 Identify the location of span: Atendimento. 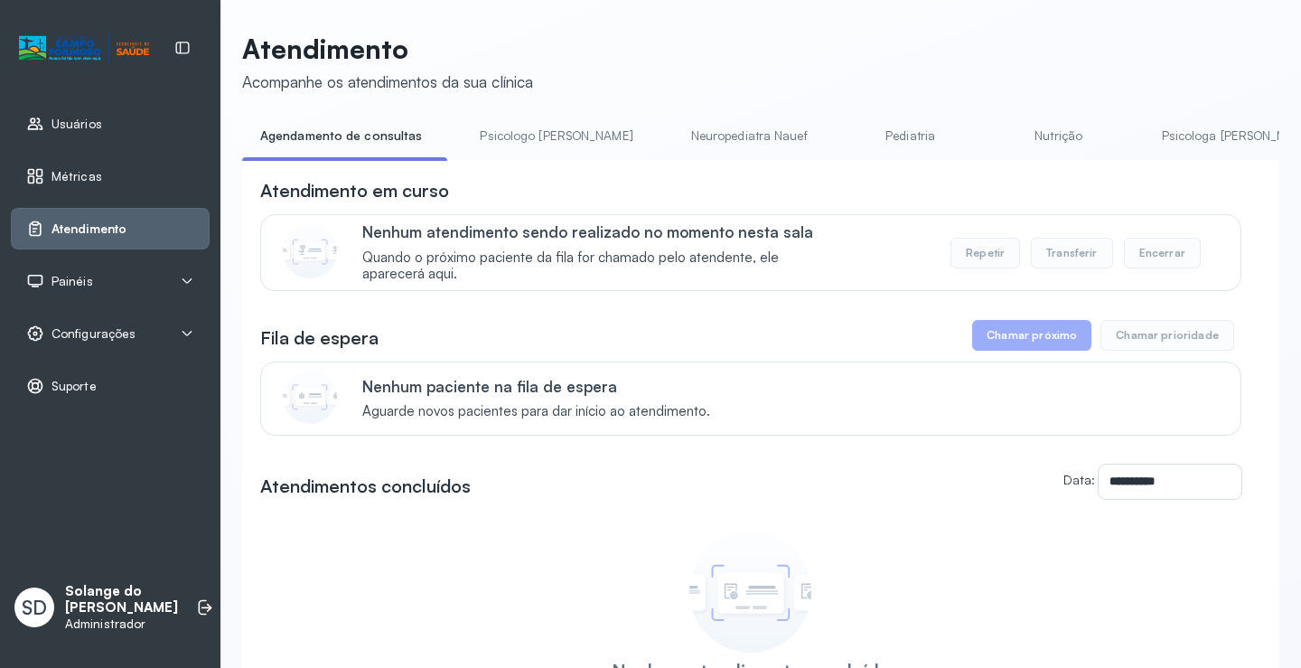
(89, 229).